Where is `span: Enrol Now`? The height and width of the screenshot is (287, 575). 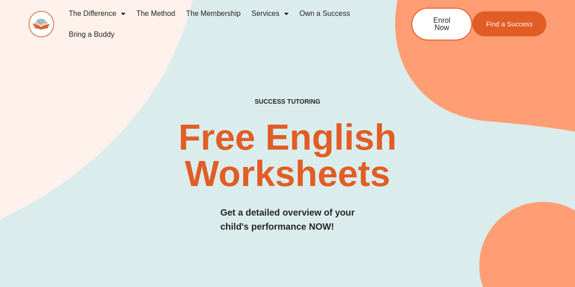
span: Enrol Now is located at coordinates (442, 24).